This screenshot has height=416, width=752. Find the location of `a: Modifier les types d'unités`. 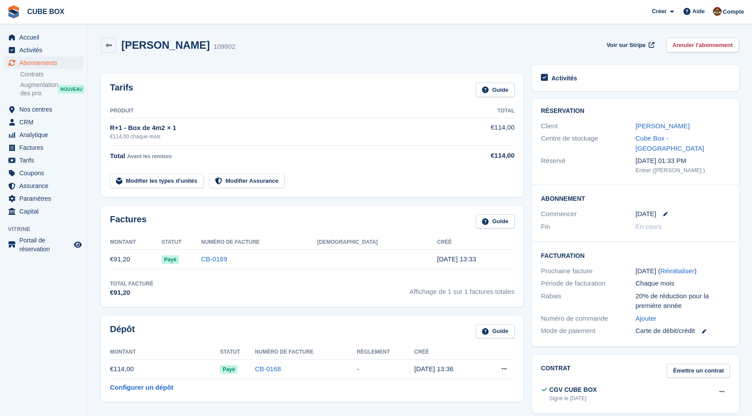

a: Modifier les types d'unités is located at coordinates (156, 181).